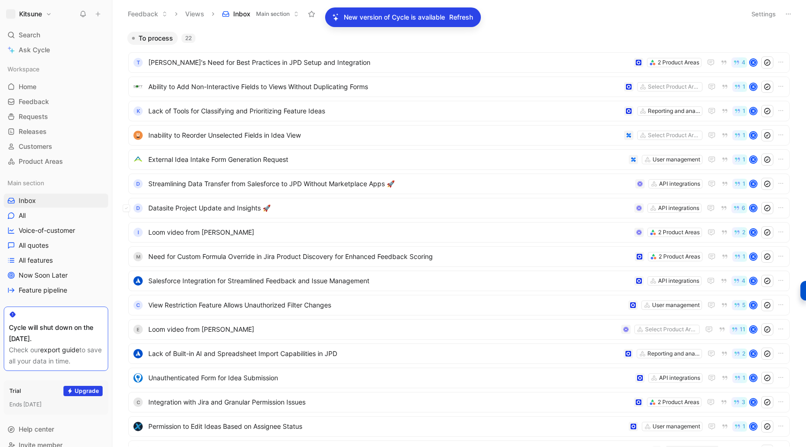 This screenshot has height=447, width=806. Describe the element at coordinates (744, 281) in the screenshot. I see `span: 4` at that location.